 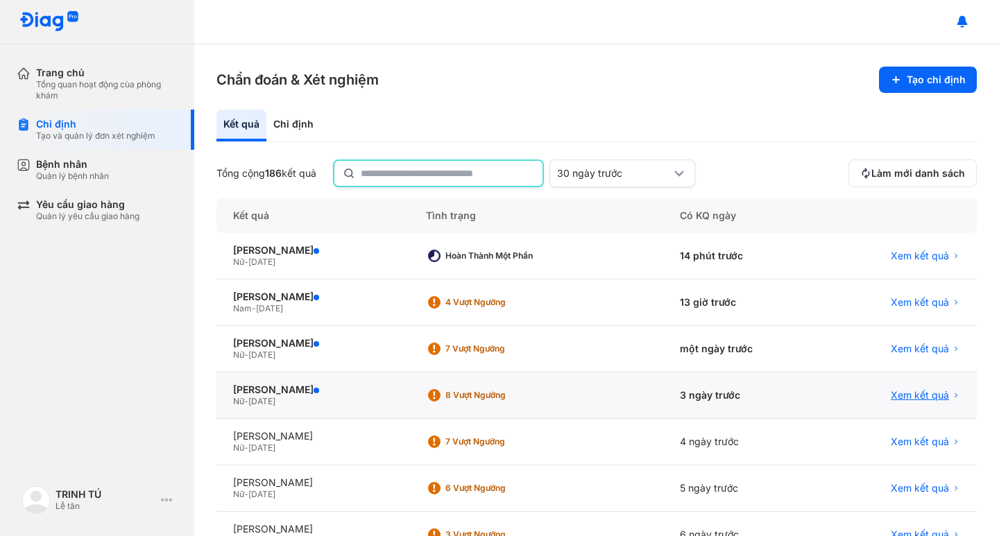 What do you see at coordinates (298, 80) in the screenshot?
I see `h3: Chẩn đoán & Xét nghiệm` at bounding box center [298, 80].